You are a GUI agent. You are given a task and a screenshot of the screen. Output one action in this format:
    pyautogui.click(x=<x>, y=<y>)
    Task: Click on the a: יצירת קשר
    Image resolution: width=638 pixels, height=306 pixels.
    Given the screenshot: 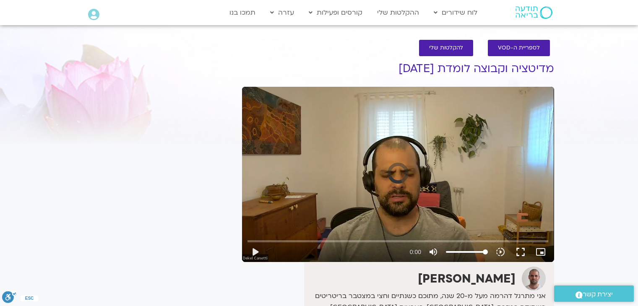 What is the action you would take?
    pyautogui.click(x=594, y=294)
    